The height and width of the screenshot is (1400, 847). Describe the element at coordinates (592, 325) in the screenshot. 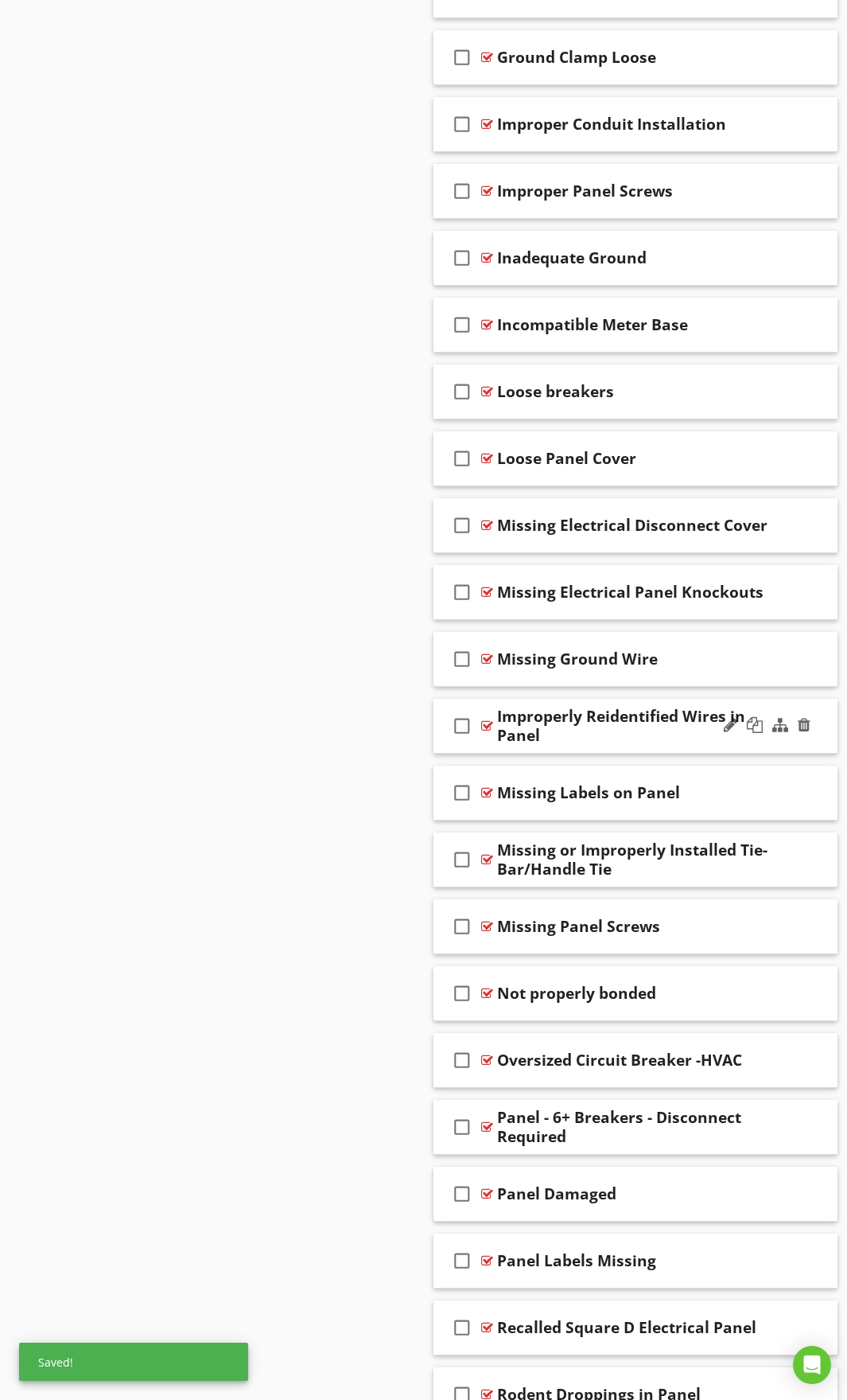

I see `div: Incompatible Meter Base` at that location.